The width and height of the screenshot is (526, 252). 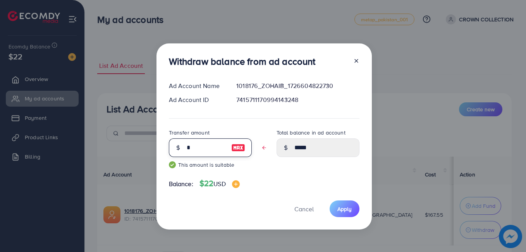 What do you see at coordinates (297, 86) in the screenshot?
I see `div: 1018176_ZOHAIB_1726604822730` at bounding box center [297, 86].